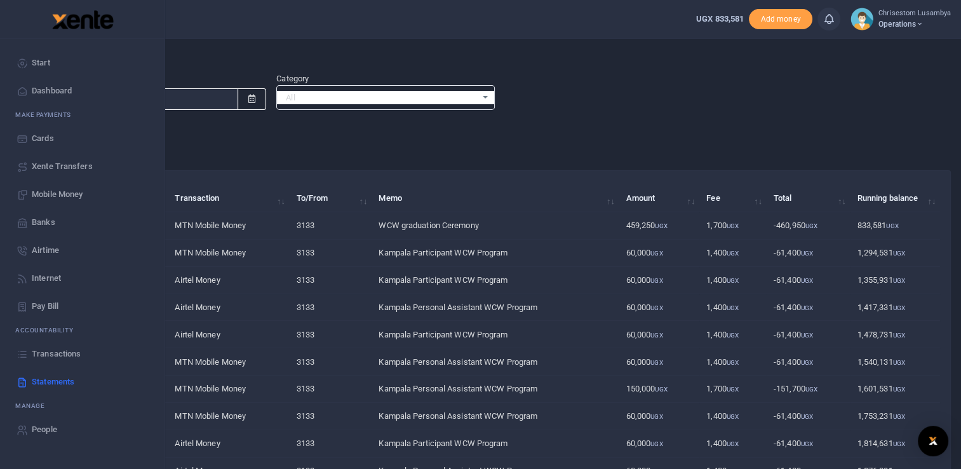 This screenshot has height=469, width=961. What do you see at coordinates (82, 18) in the screenshot?
I see `a: logo-small logo-large logo-large` at bounding box center [82, 18].